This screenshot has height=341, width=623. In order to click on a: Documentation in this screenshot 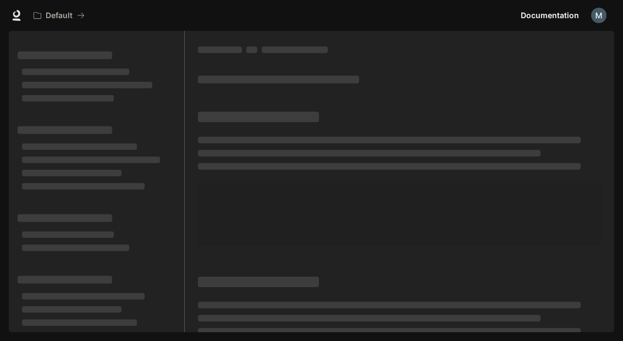, I will do `click(550, 15)`.